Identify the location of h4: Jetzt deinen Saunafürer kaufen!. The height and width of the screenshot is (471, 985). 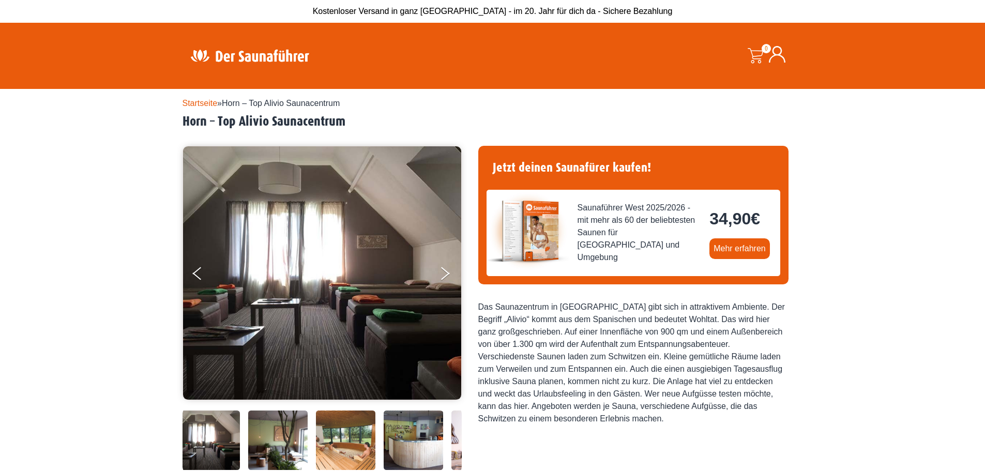
(634, 168).